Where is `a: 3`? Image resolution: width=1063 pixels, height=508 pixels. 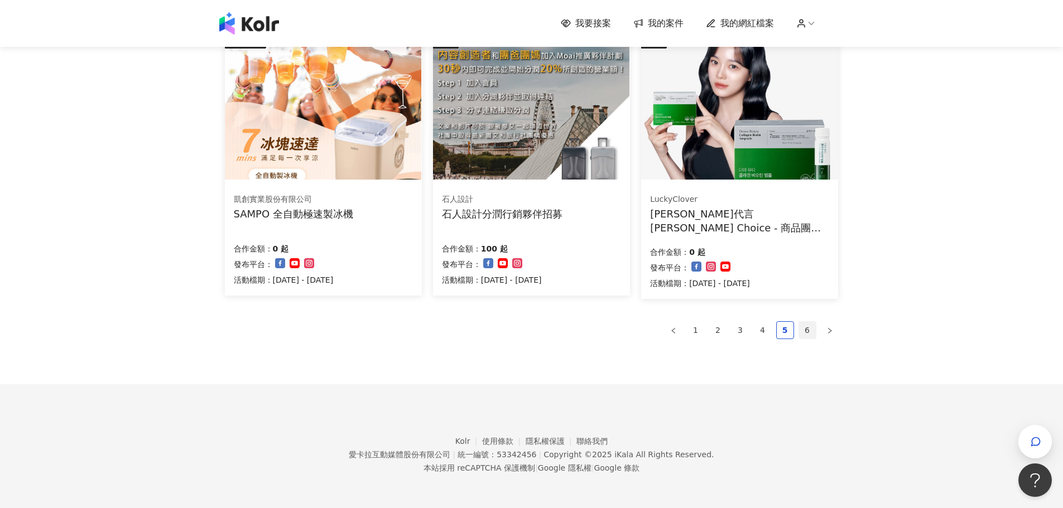
a: 3 is located at coordinates (741, 330).